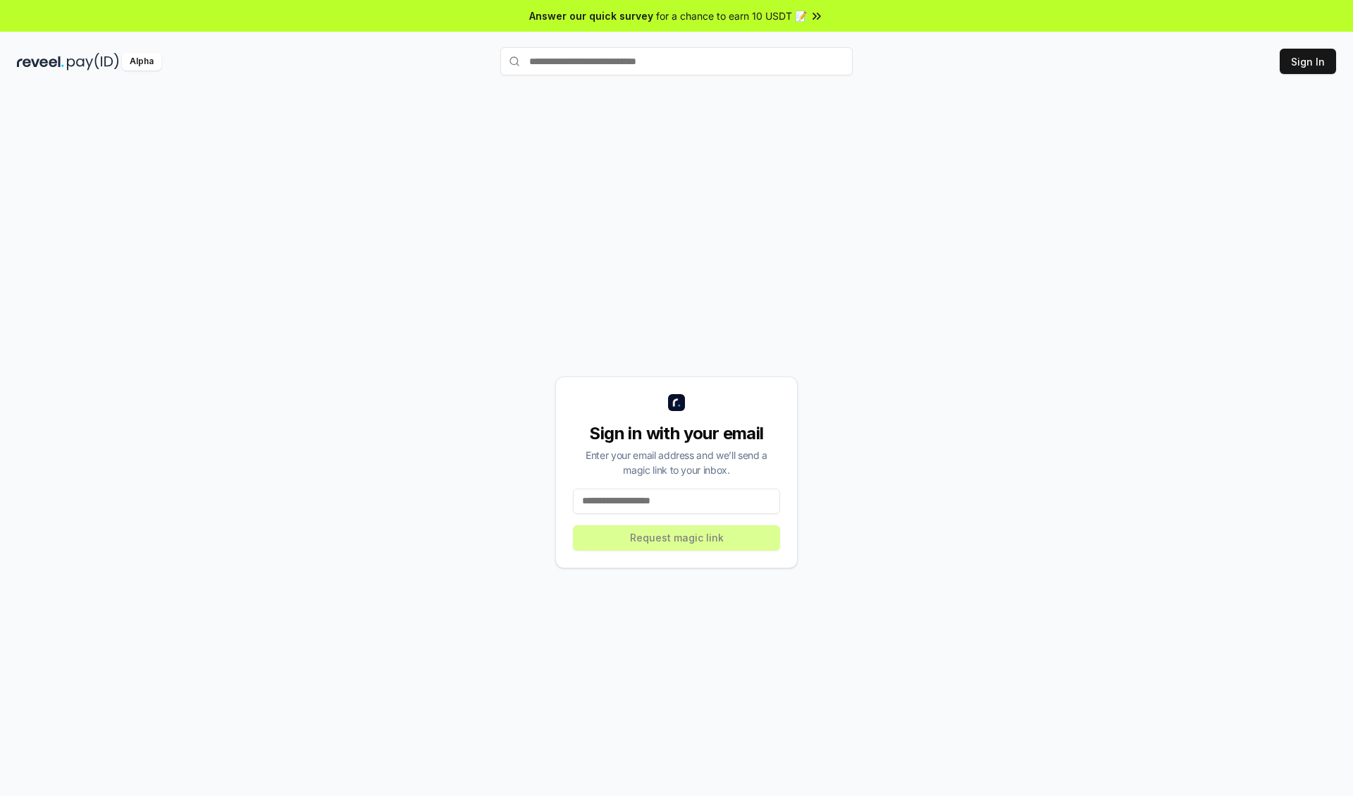 This screenshot has height=796, width=1353. What do you see at coordinates (731, 16) in the screenshot?
I see `span: for a chance to earn 10 USDT 📝` at bounding box center [731, 16].